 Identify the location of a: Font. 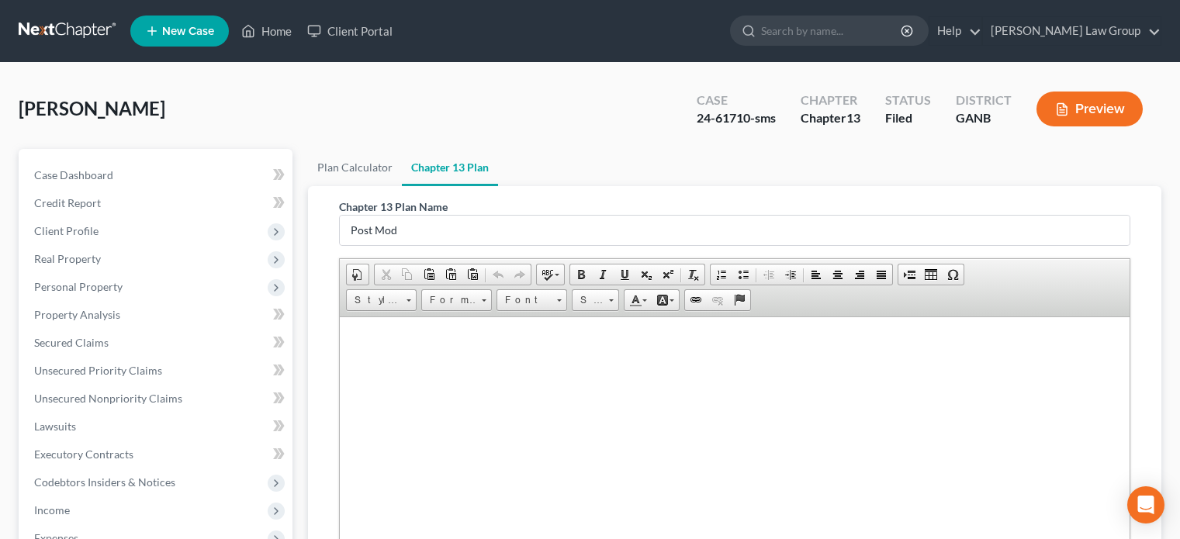
(531, 300).